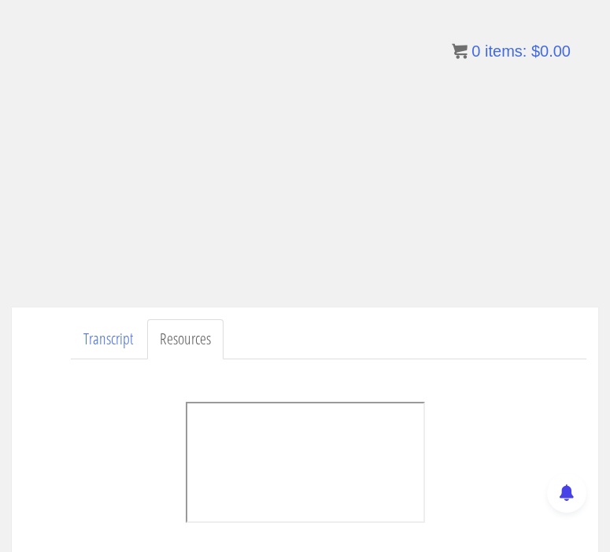 This screenshot has width=610, height=552. What do you see at coordinates (459, 51) in the screenshot?
I see `img: icon11.png` at bounding box center [459, 51].